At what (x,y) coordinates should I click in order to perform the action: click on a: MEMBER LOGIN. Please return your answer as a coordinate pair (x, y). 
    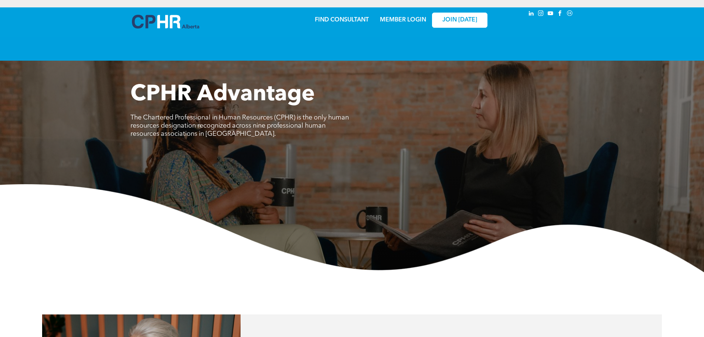
    Looking at the image, I should click on (403, 20).